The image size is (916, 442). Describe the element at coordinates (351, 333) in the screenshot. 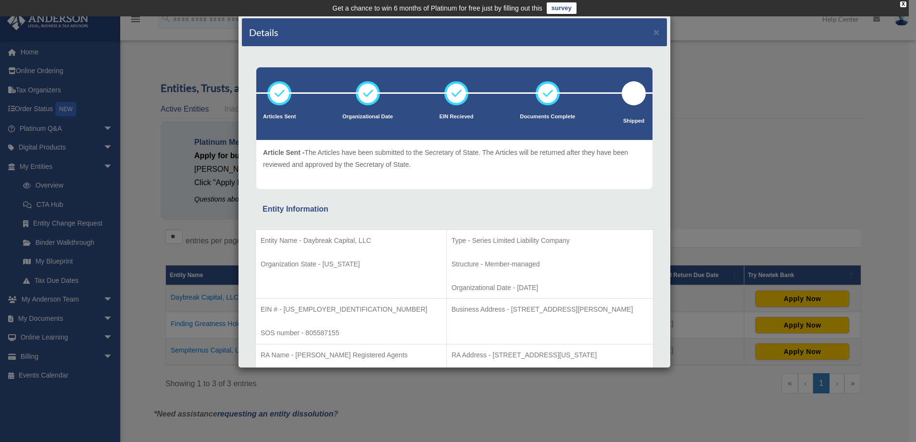

I see `p: SOS number - 805587155` at that location.